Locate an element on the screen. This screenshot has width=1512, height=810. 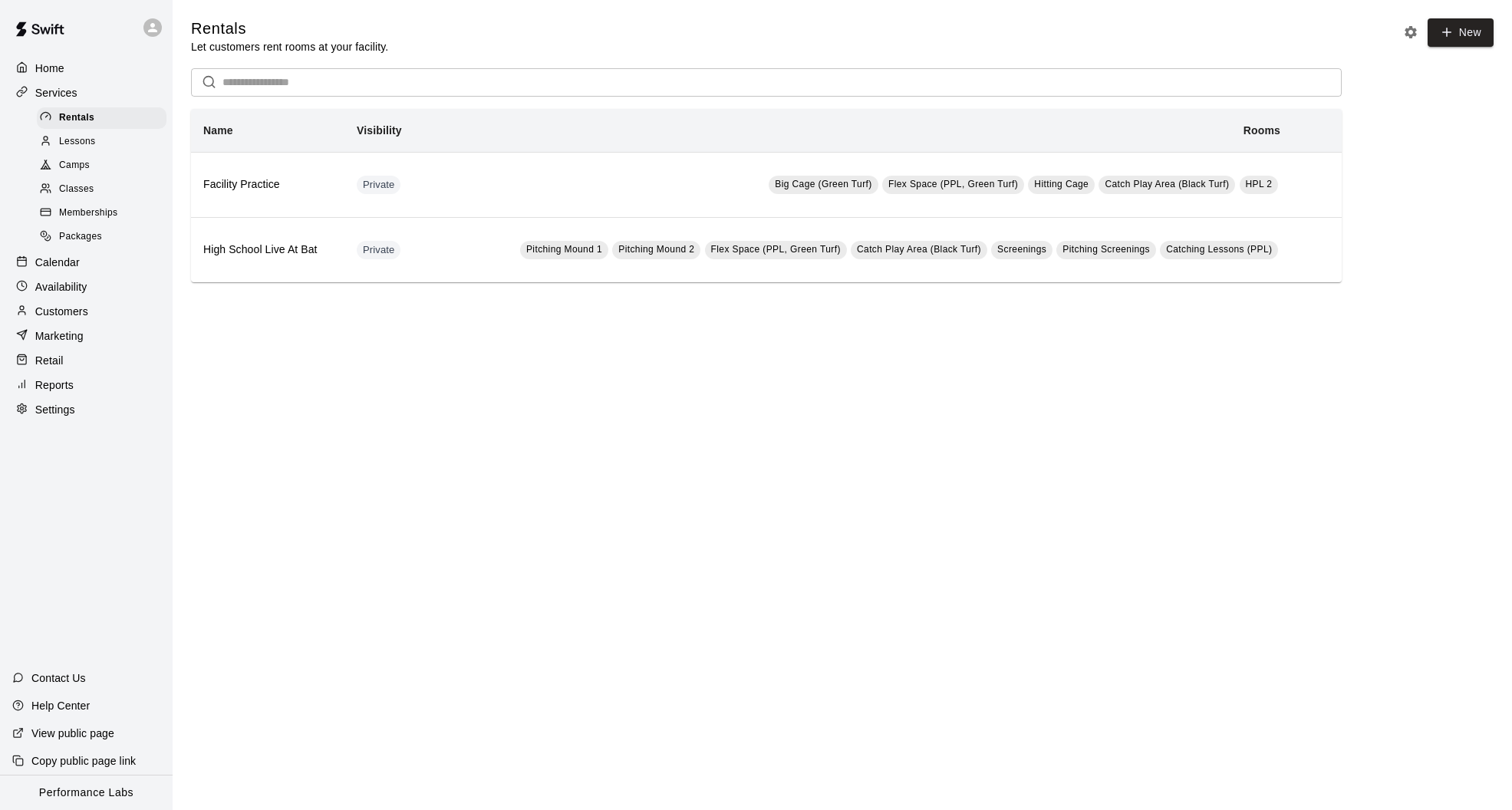
p: Copy public page link is located at coordinates (84, 762).